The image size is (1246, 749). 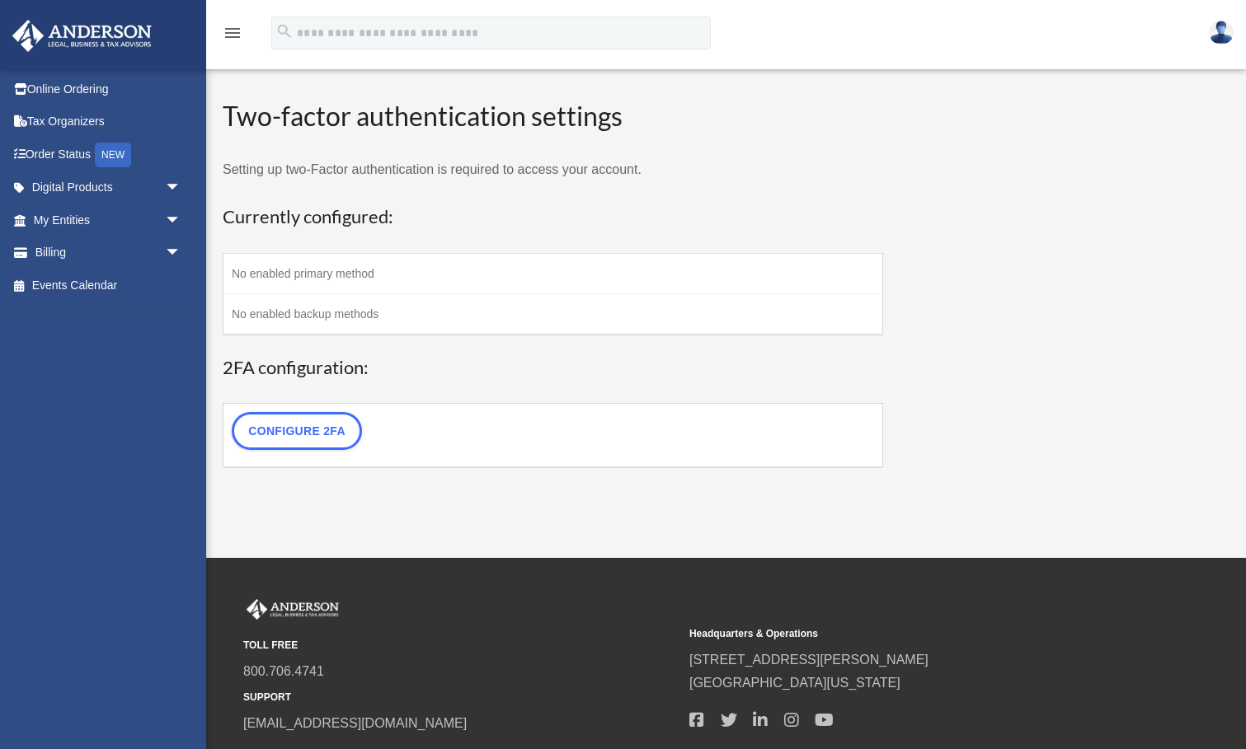 What do you see at coordinates (552, 116) in the screenshot?
I see `h2: Two-factor authentication settings` at bounding box center [552, 116].